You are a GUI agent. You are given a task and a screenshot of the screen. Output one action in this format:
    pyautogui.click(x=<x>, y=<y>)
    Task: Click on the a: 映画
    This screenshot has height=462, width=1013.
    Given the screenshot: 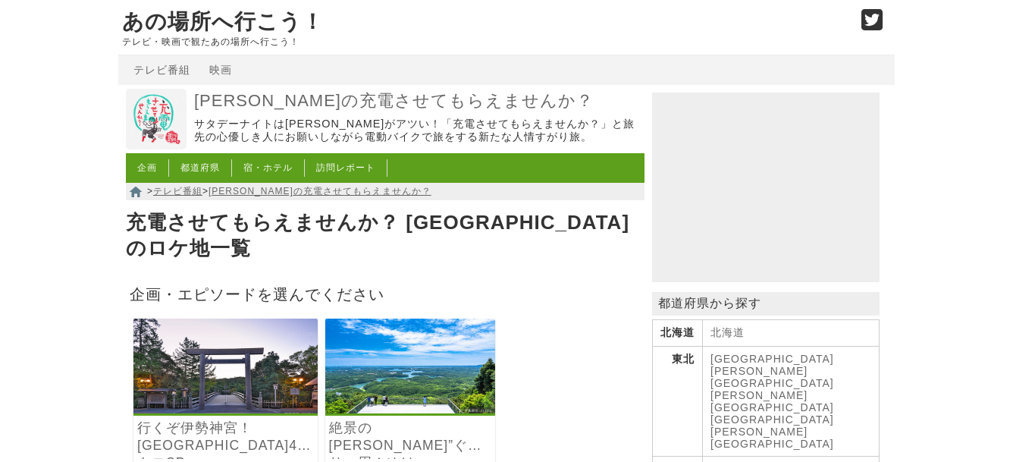 What is the action you would take?
    pyautogui.click(x=221, y=70)
    